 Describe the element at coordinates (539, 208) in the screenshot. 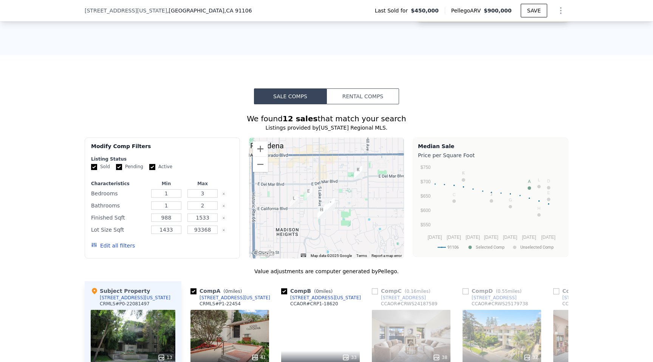

I see `text: H` at that location.